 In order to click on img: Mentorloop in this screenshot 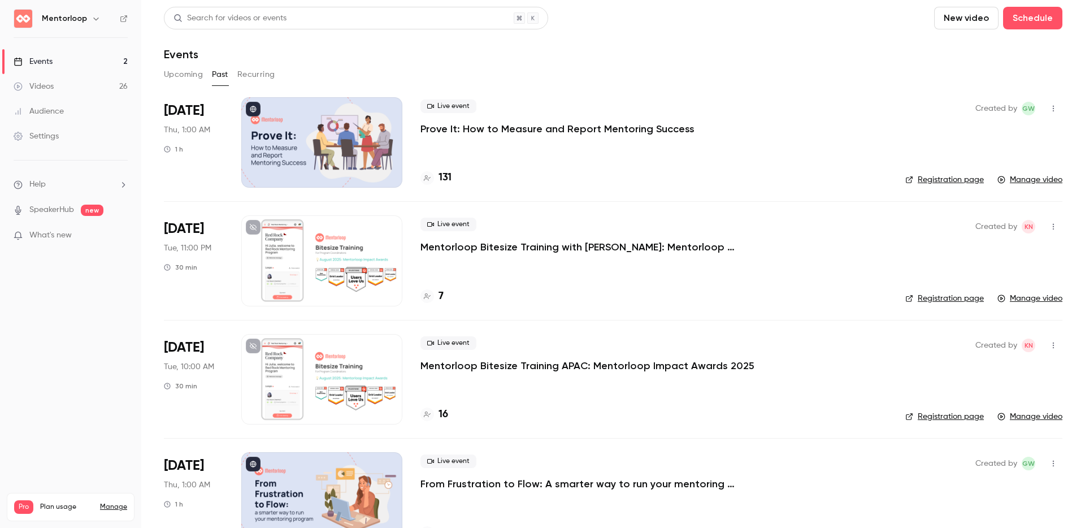, I will do `click(23, 19)`.